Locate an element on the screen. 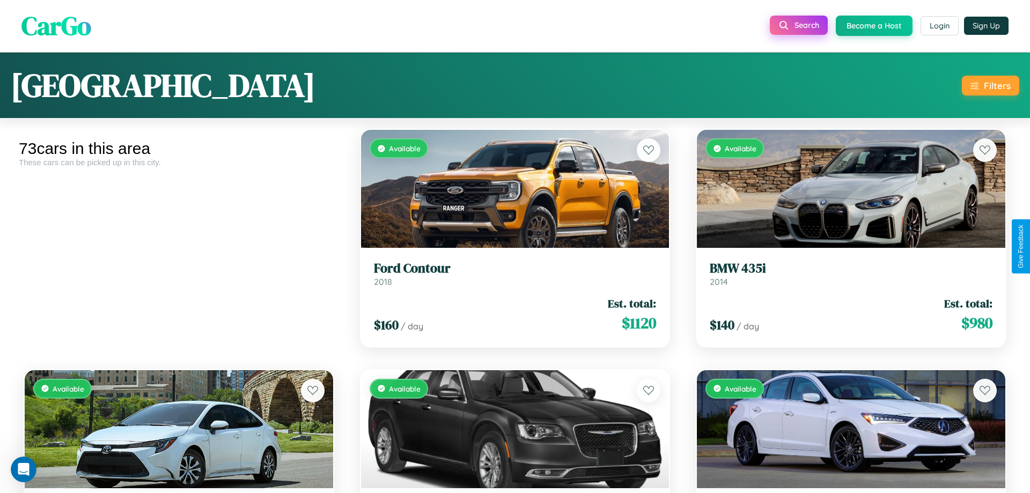 This screenshot has width=1030, height=493. button: Login is located at coordinates (939, 26).